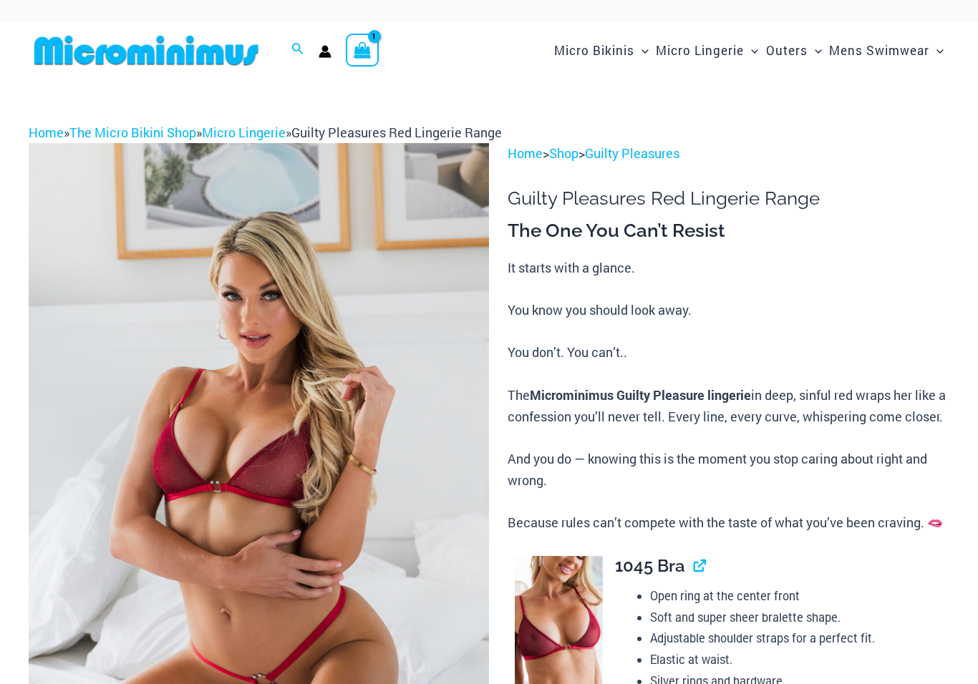 The width and height of the screenshot is (978, 684). I want to click on a: Guilty Pleasures, so click(632, 153).